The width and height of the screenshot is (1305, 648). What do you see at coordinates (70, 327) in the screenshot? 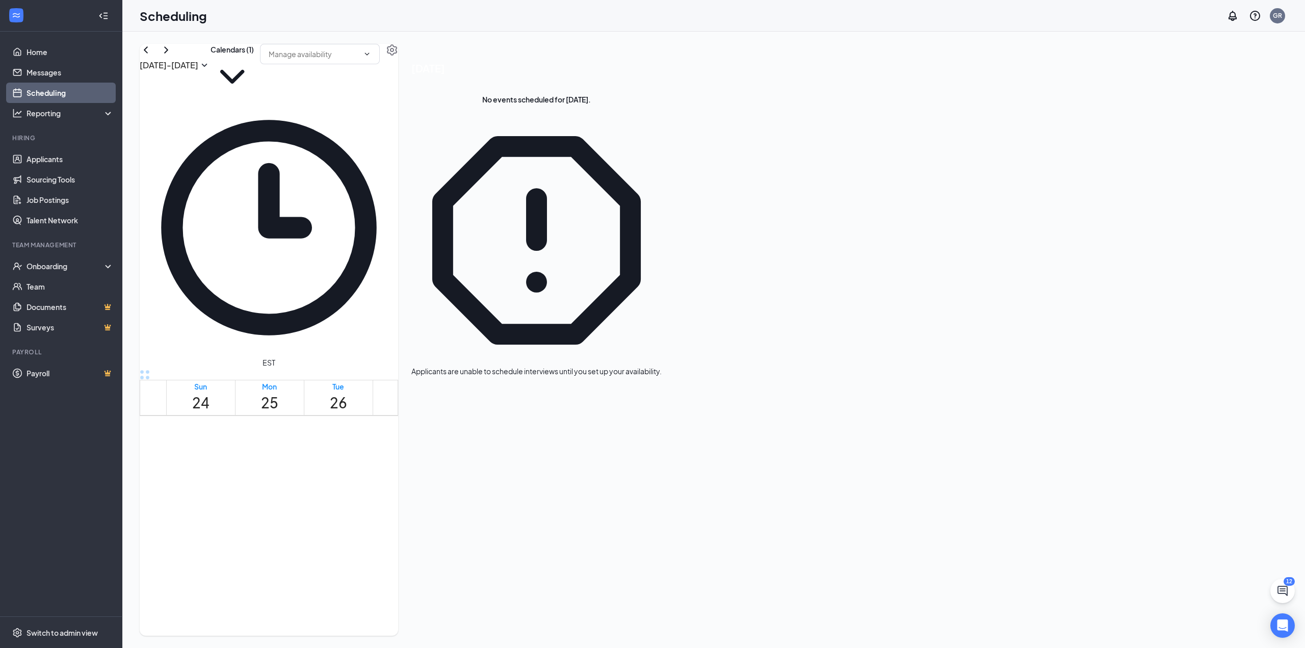
I see `a: SurveysCrown` at bounding box center [70, 327].